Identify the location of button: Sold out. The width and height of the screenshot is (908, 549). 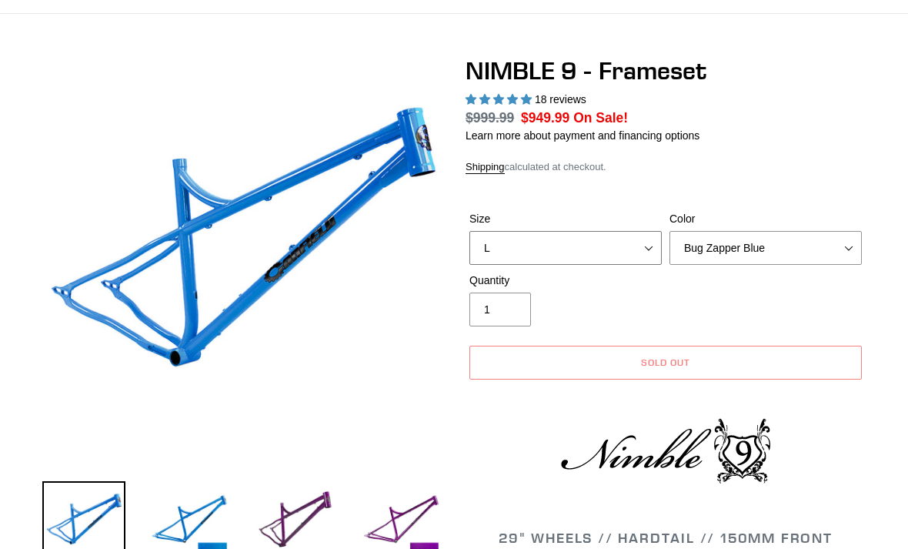
(666, 363).